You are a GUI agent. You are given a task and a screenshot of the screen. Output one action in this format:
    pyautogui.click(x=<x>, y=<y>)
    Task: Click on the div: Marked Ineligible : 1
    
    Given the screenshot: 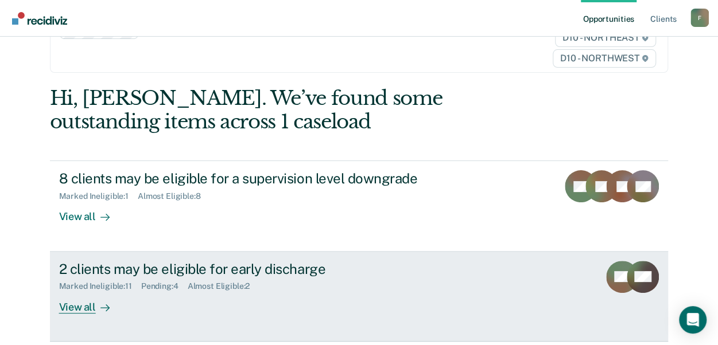 What is the action you would take?
    pyautogui.click(x=98, y=196)
    